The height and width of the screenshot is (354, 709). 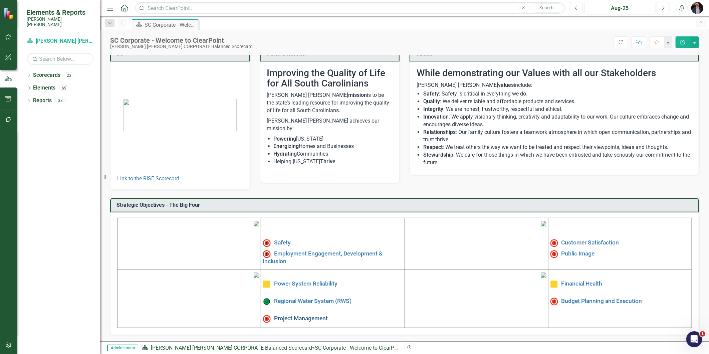 What do you see at coordinates (602, 301) in the screenshot?
I see `a: Budget Planning and Execution` at bounding box center [602, 301].